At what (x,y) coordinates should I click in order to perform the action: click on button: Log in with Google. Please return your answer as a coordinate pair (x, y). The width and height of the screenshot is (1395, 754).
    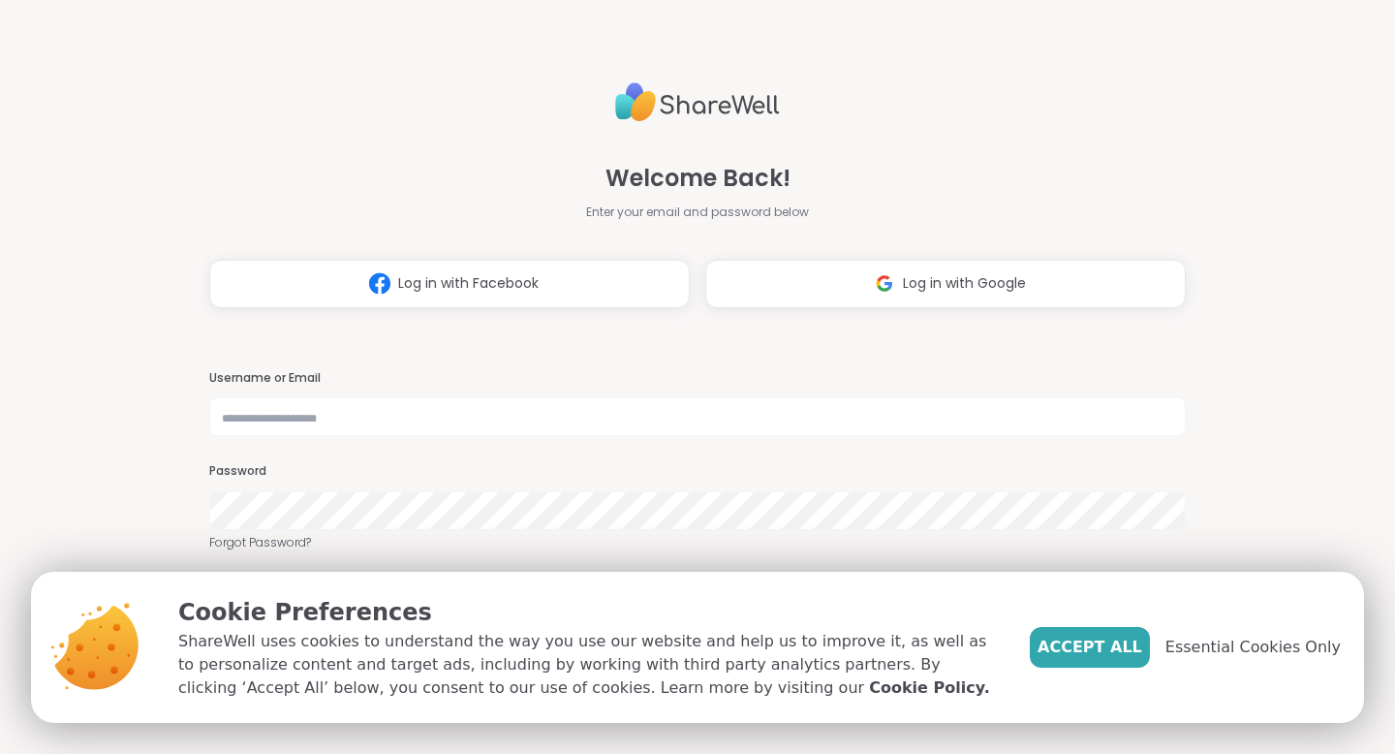
    Looking at the image, I should click on (945, 284).